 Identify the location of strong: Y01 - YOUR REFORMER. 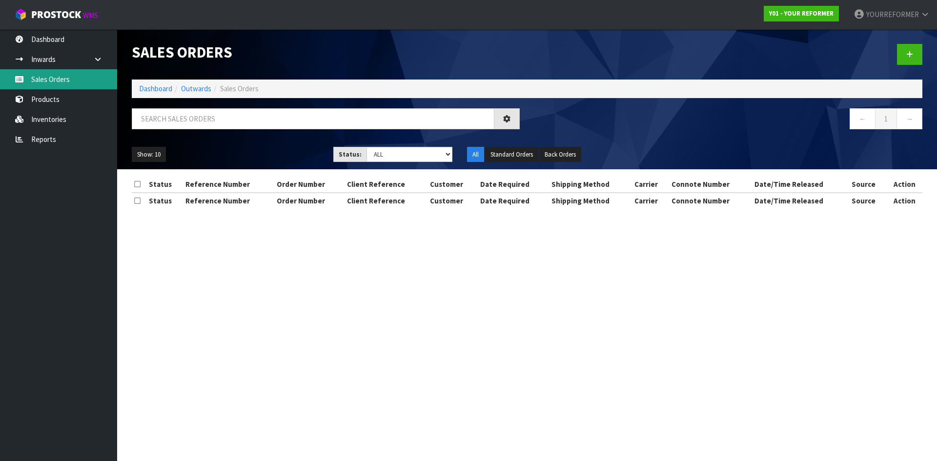
(801, 13).